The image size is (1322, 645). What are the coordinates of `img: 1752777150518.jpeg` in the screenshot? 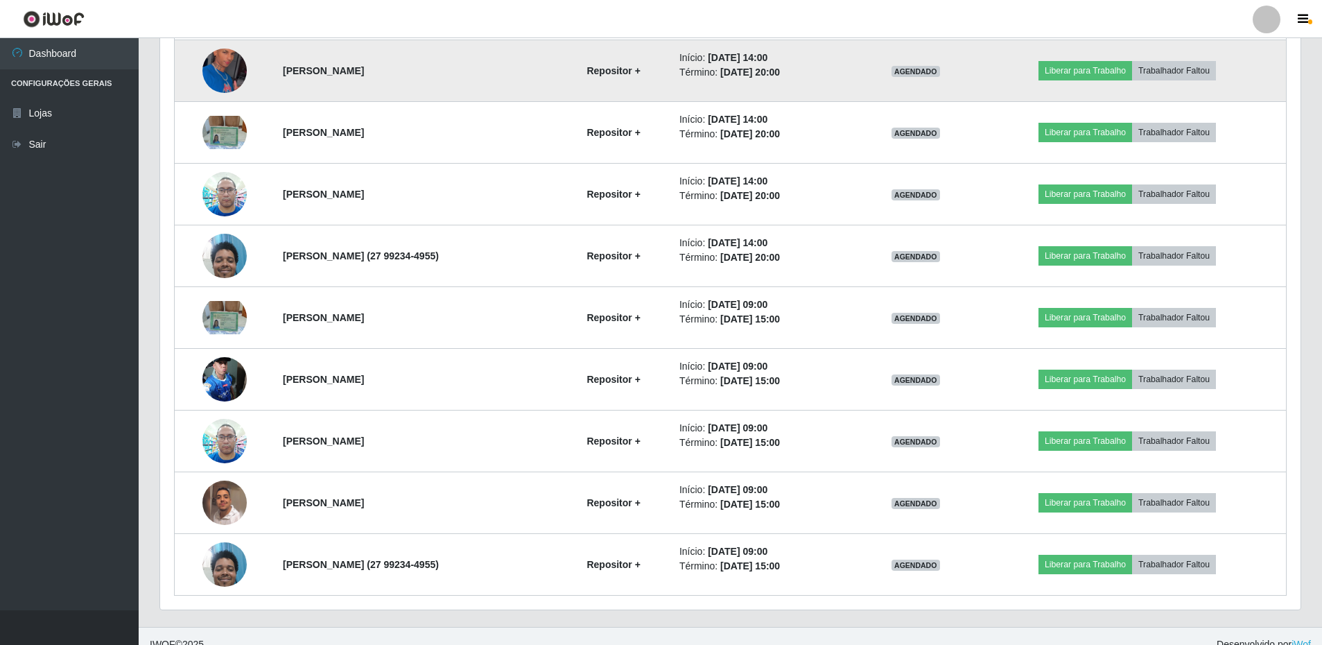 It's located at (225, 378).